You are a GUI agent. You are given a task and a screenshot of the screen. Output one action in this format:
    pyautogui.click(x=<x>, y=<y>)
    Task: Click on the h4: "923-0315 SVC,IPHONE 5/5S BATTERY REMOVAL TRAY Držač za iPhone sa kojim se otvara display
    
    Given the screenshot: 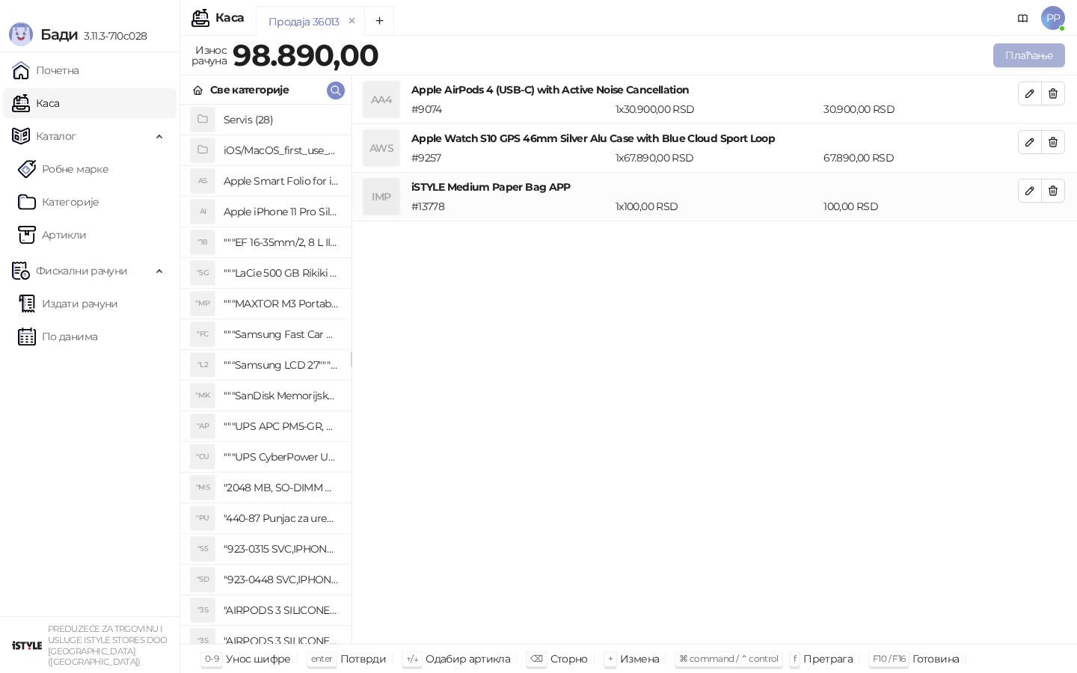 What is the action you would take?
    pyautogui.click(x=281, y=549)
    